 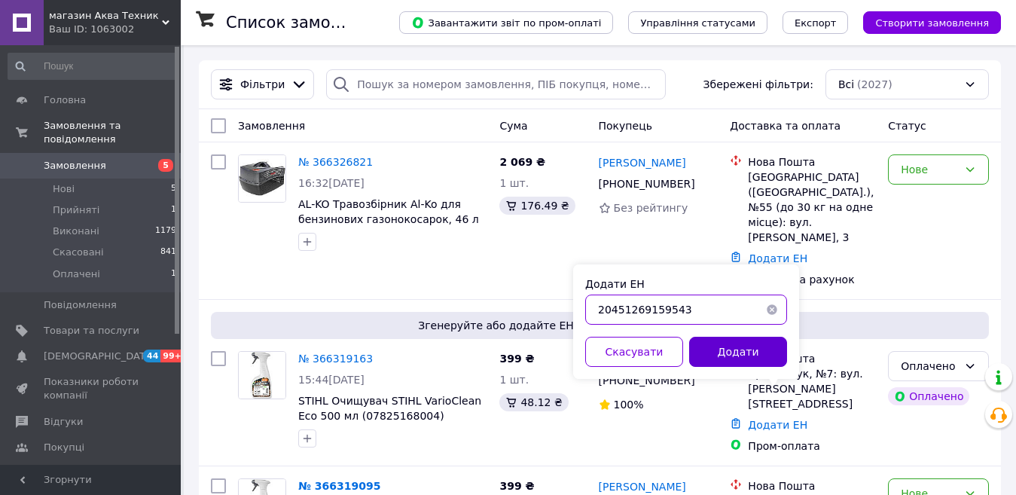 What do you see at coordinates (506, 23) in the screenshot?
I see `span: Завантажити звіт по пром-оплаті` at bounding box center [506, 23].